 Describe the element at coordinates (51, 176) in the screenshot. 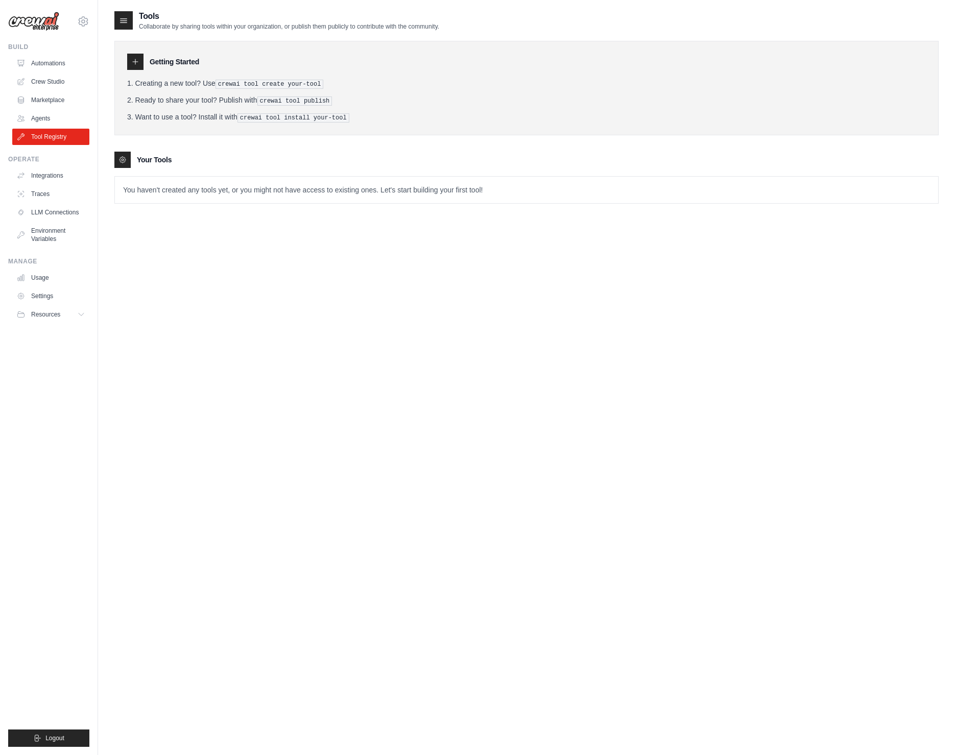

I see `a: Integrations` at that location.